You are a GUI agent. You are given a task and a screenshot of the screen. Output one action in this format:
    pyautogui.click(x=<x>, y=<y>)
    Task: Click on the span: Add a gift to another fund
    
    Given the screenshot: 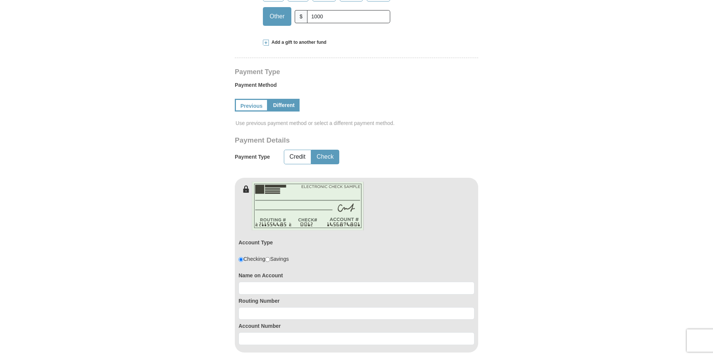 What is the action you would take?
    pyautogui.click(x=298, y=42)
    